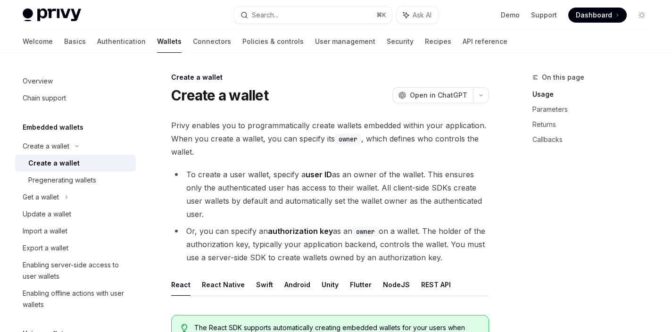  Describe the element at coordinates (169, 42) in the screenshot. I see `a: Wallets` at that location.